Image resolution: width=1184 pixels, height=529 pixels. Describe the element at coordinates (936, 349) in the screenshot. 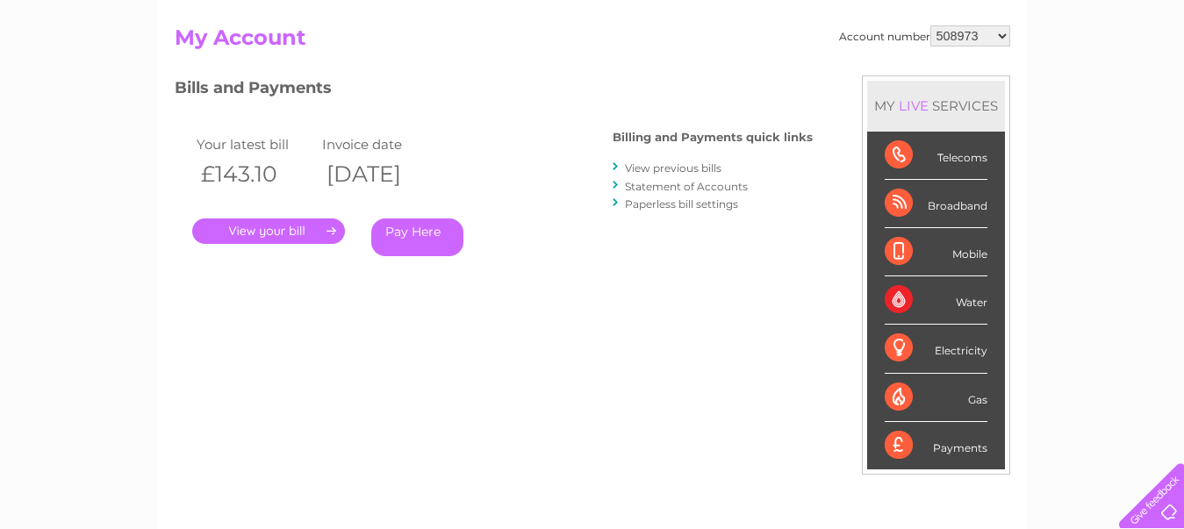

I see `div: Electricity` at that location.